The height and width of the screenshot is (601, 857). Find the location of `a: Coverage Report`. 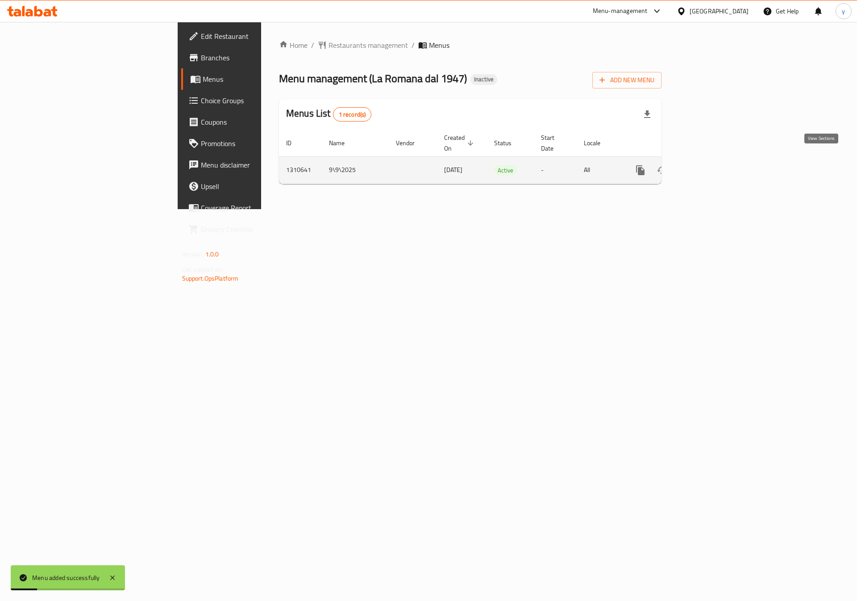

a: Coverage Report is located at coordinates (251, 208).